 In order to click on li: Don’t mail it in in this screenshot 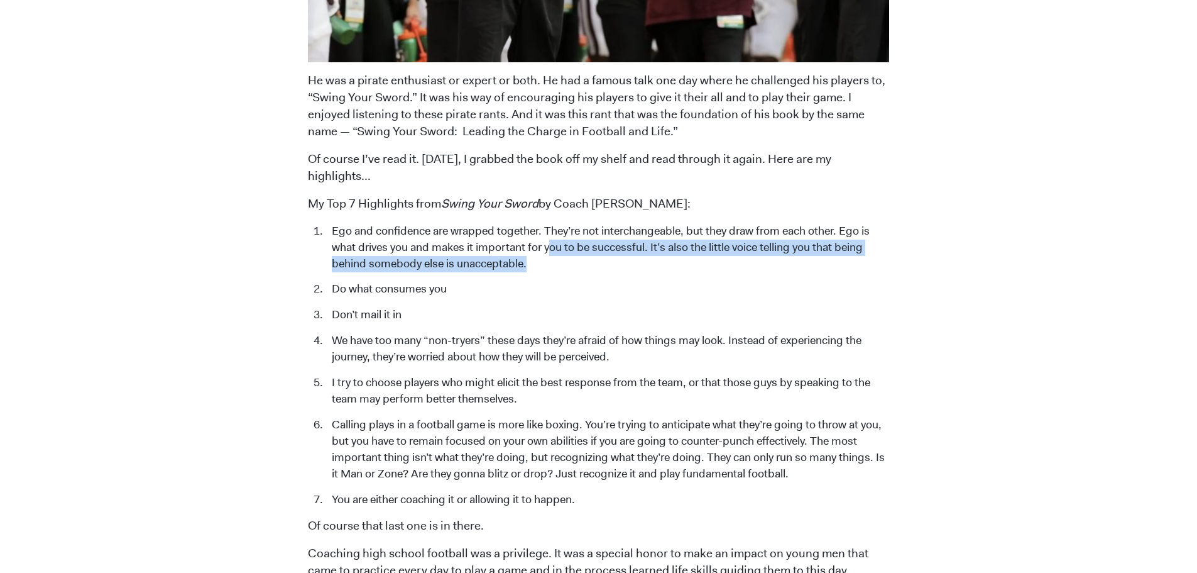, I will do `click(607, 315)`.